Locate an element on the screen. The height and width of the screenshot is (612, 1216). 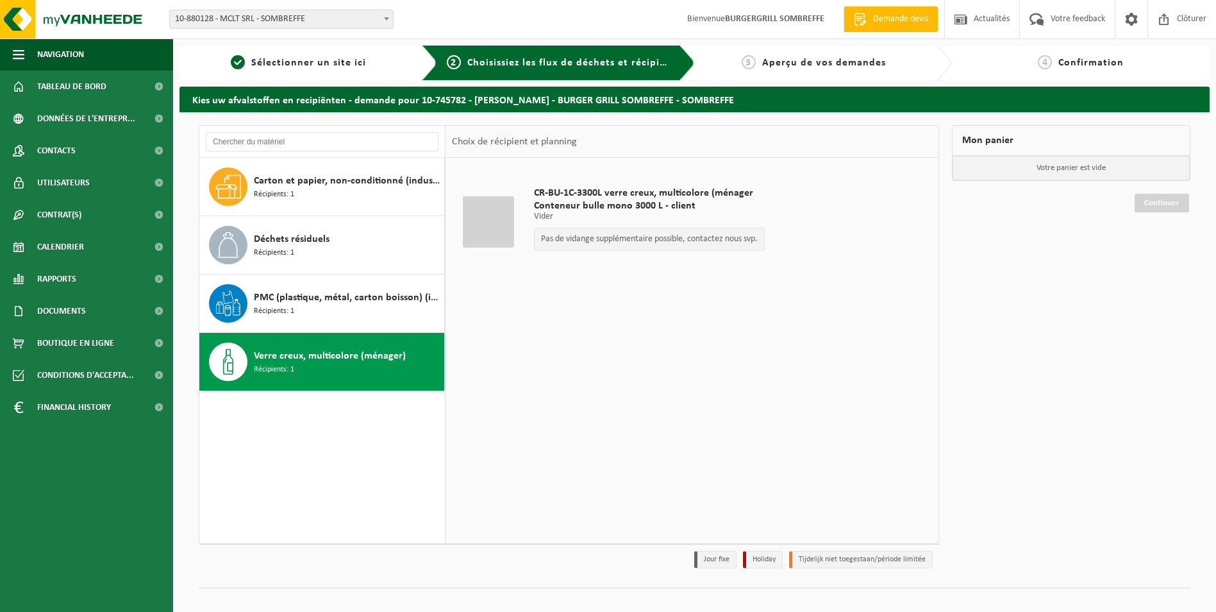
span: 1 is located at coordinates (238, 62).